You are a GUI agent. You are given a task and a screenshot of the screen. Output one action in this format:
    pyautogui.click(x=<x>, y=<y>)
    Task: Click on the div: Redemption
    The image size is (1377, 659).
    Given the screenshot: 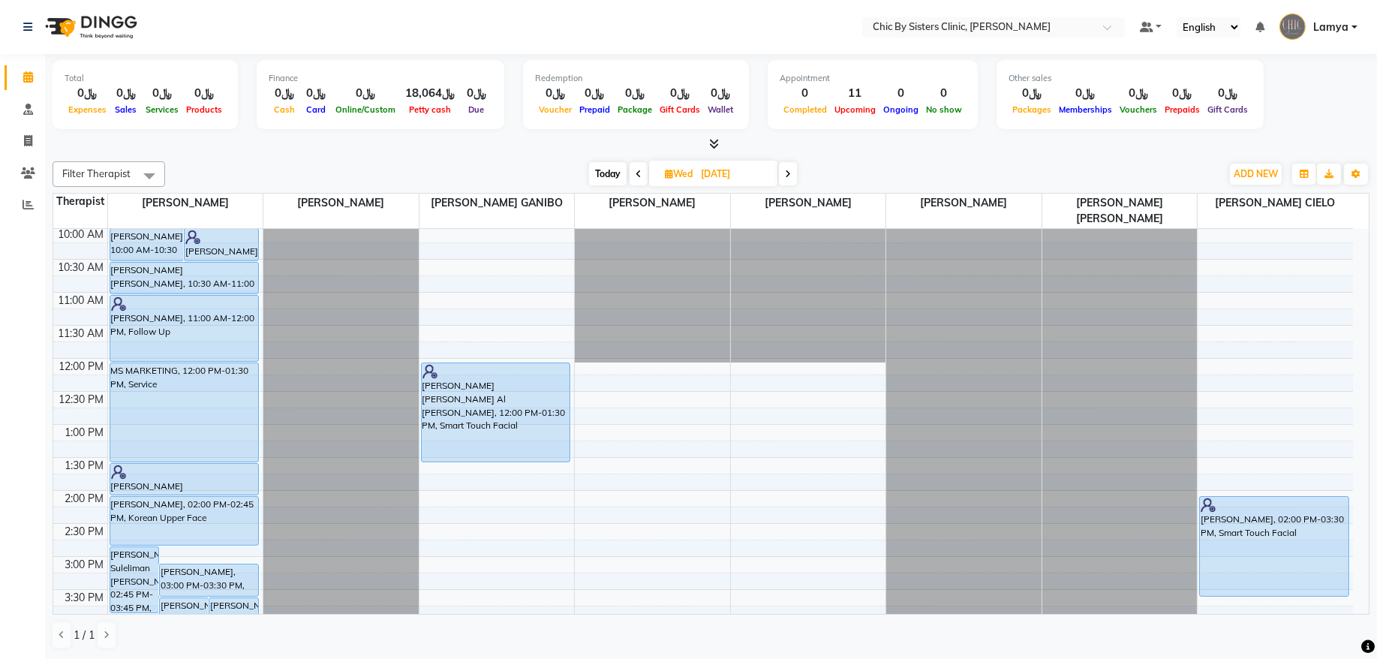 What is the action you would take?
    pyautogui.click(x=636, y=78)
    